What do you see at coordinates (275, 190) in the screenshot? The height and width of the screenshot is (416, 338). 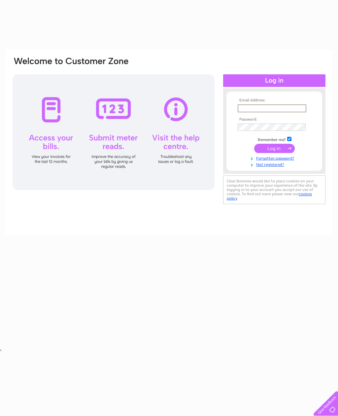 I see `div: Clear Business would like to place cookies on your computer to improve your experience of the sit...` at bounding box center [275, 190].